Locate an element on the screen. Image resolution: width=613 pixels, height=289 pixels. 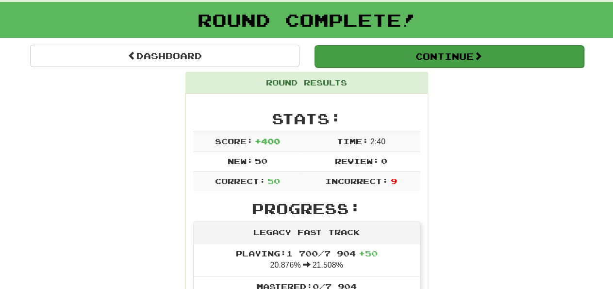
span: Score: is located at coordinates (234, 141).